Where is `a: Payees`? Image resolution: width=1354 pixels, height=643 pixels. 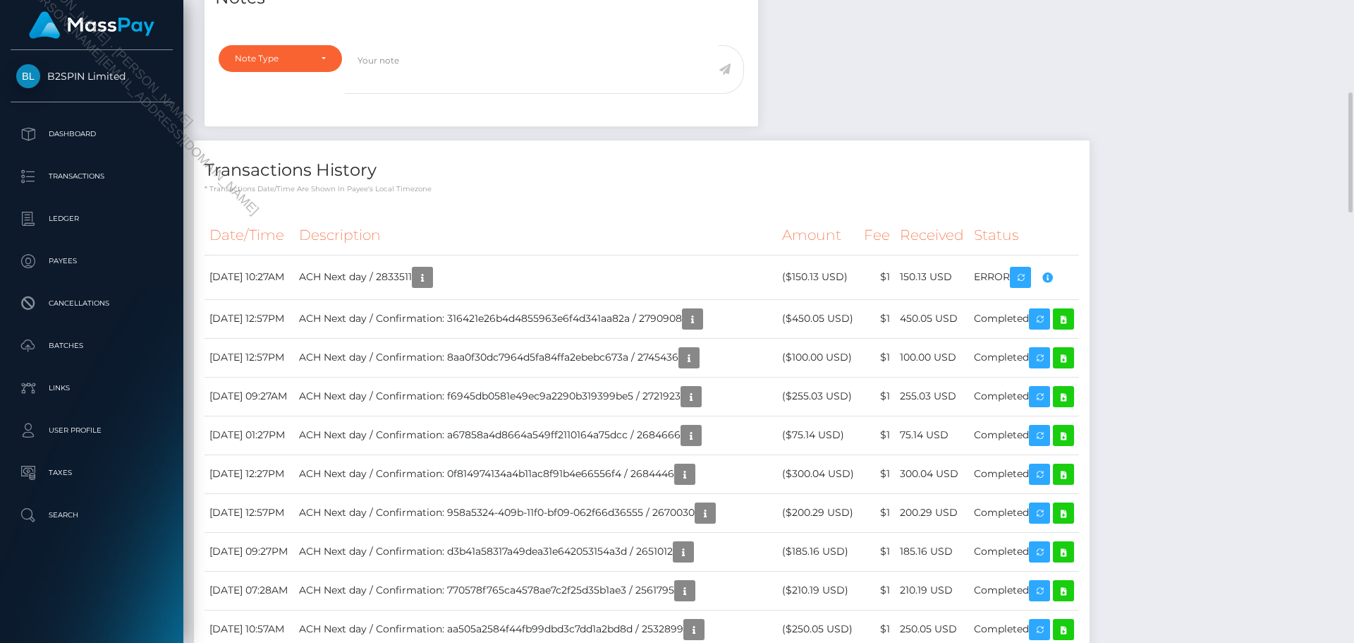 a: Payees is located at coordinates (92, 261).